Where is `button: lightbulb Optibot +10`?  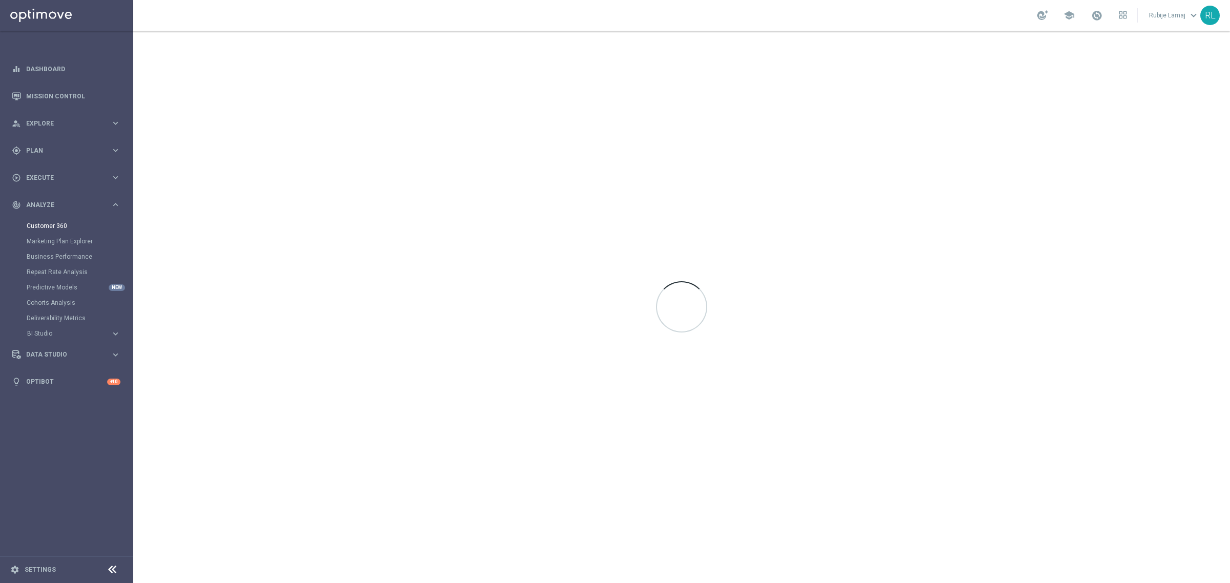 button: lightbulb Optibot +10 is located at coordinates (66, 382).